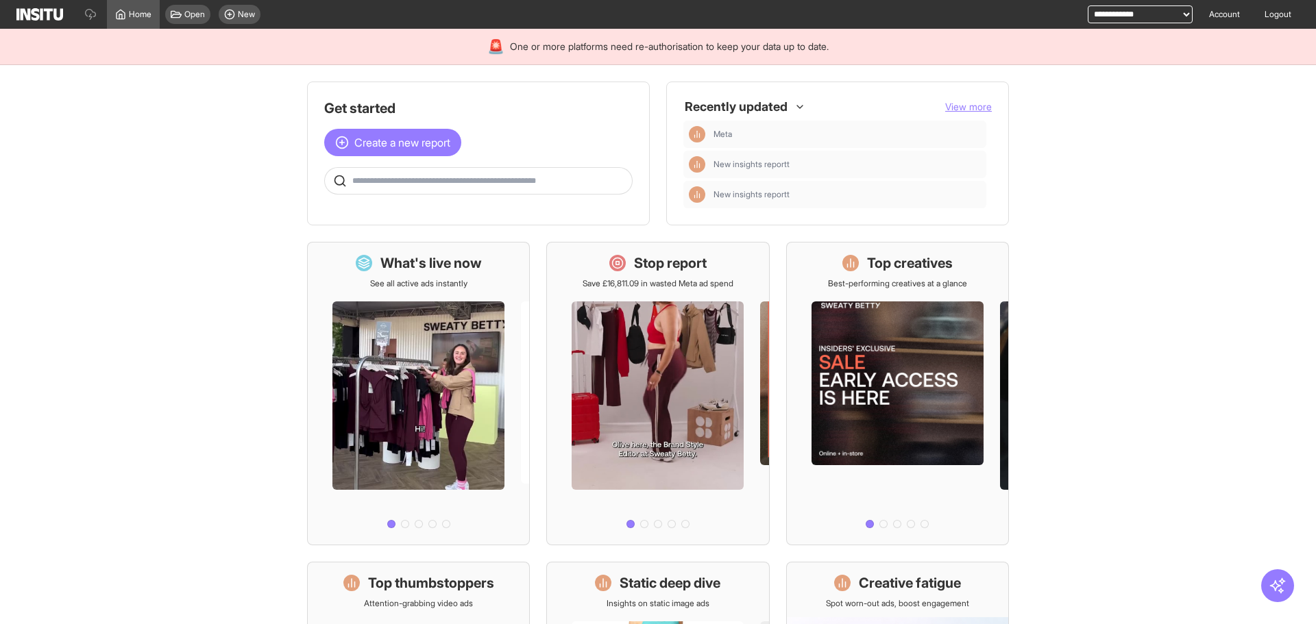 The height and width of the screenshot is (624, 1316). Describe the element at coordinates (657, 393) in the screenshot. I see `a: Stop reportSave £16,811.09 in wasted Meta ad spend` at that location.